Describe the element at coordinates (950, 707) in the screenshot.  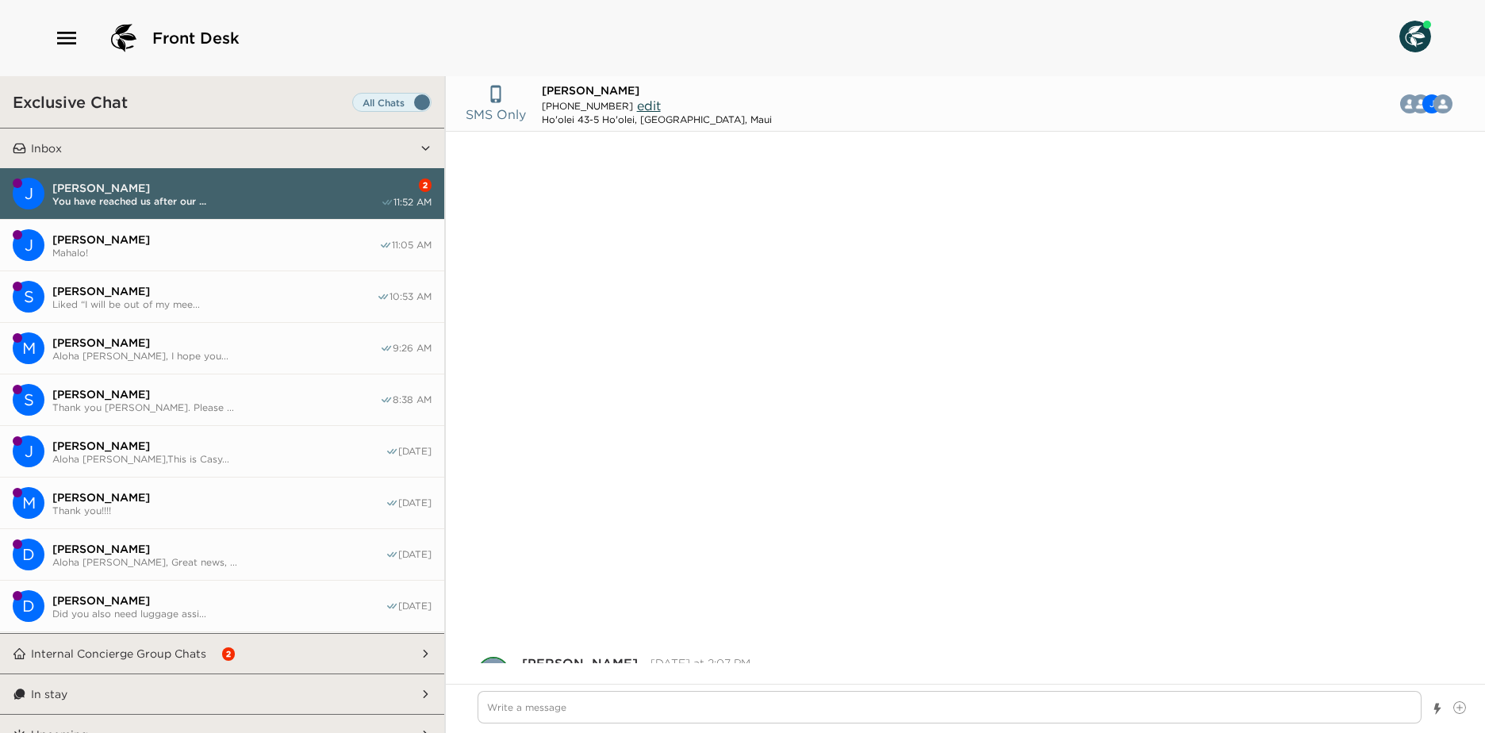
I see `textarea: Write a message` at that location.